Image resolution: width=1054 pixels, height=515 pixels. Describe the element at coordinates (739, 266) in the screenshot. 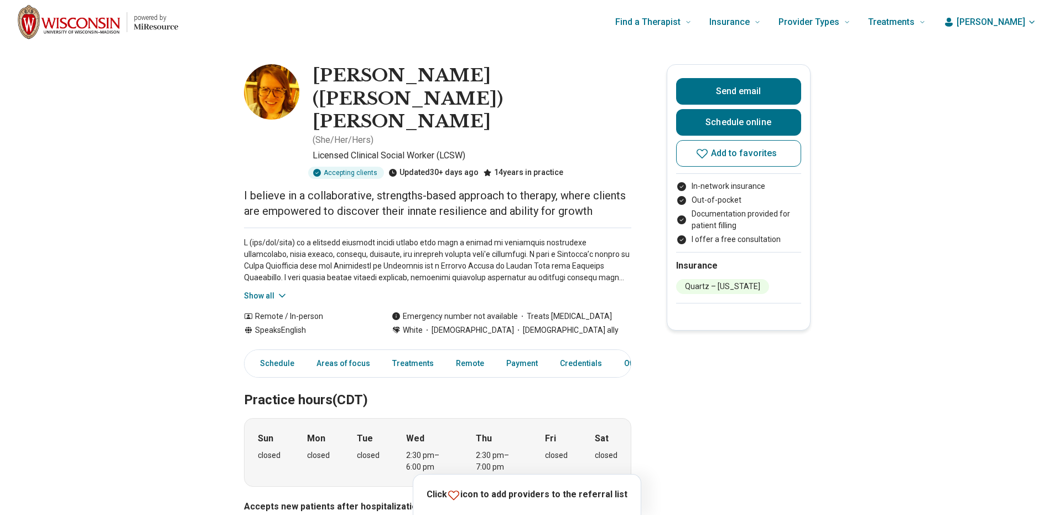

I see `h2: Insurance` at that location.